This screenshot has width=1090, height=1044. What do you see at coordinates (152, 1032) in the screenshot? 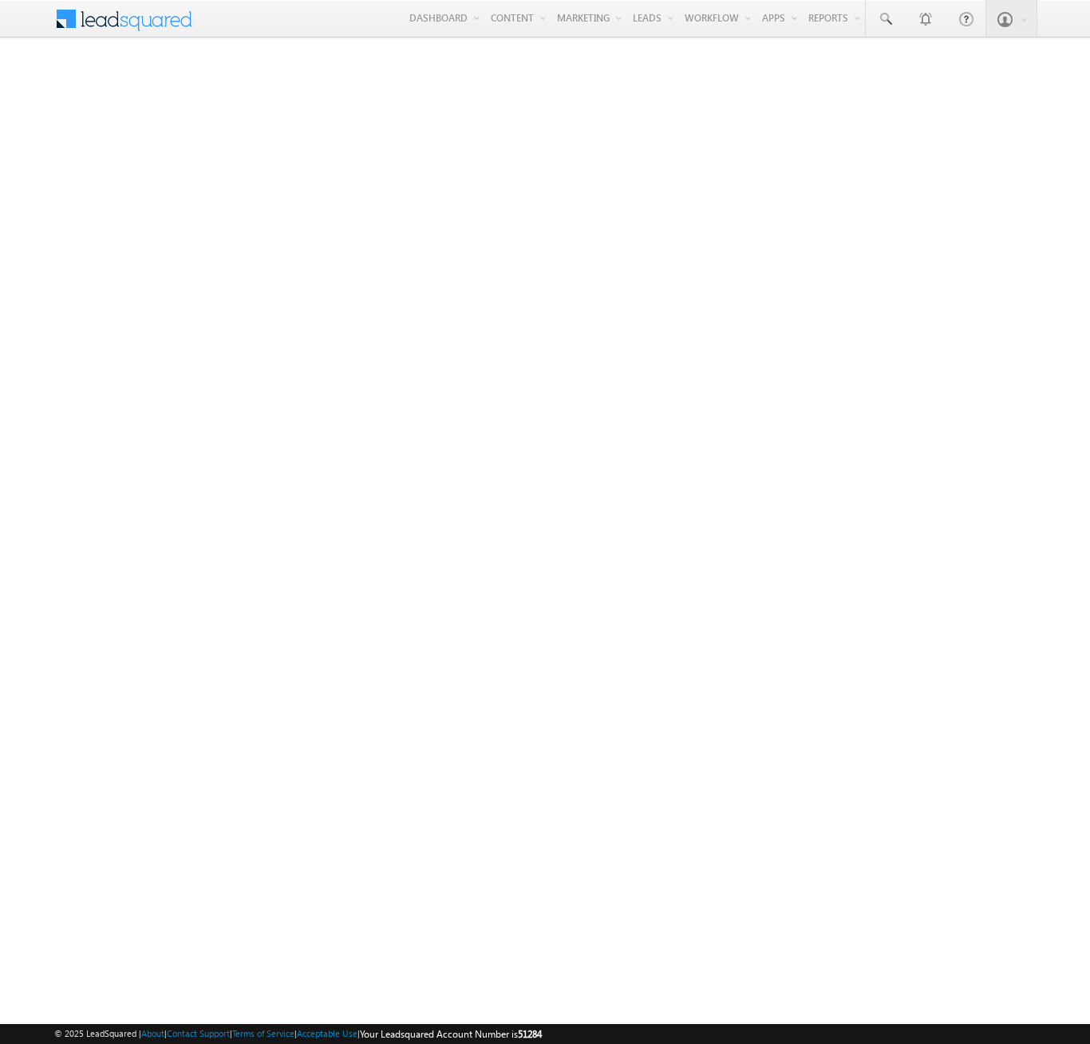
I see `a: About` at bounding box center [152, 1032].